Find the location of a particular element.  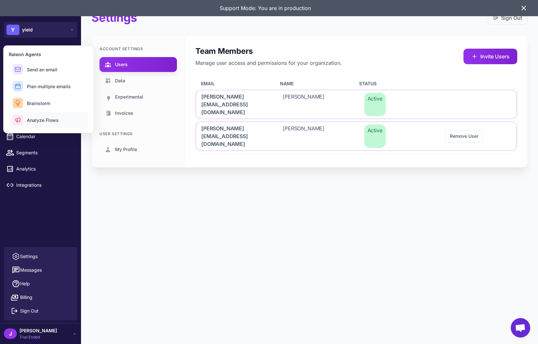

span: Trial Ended is located at coordinates (38, 337).